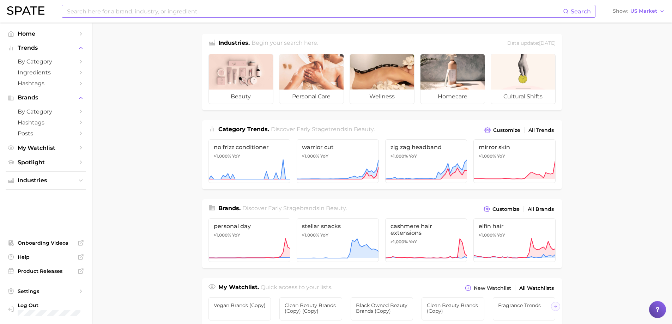 The height and width of the screenshot is (324, 672). I want to click on a: Clean Beauty Brands (copy), so click(453, 309).